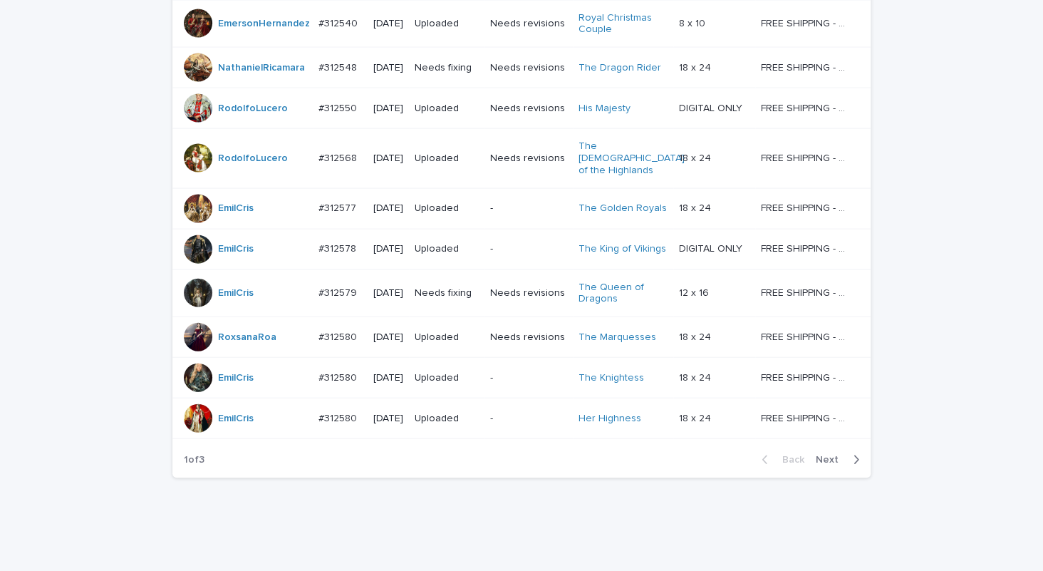 Image resolution: width=1043 pixels, height=571 pixels. What do you see at coordinates (261, 68) in the screenshot?
I see `a: NathanielRicamara` at bounding box center [261, 68].